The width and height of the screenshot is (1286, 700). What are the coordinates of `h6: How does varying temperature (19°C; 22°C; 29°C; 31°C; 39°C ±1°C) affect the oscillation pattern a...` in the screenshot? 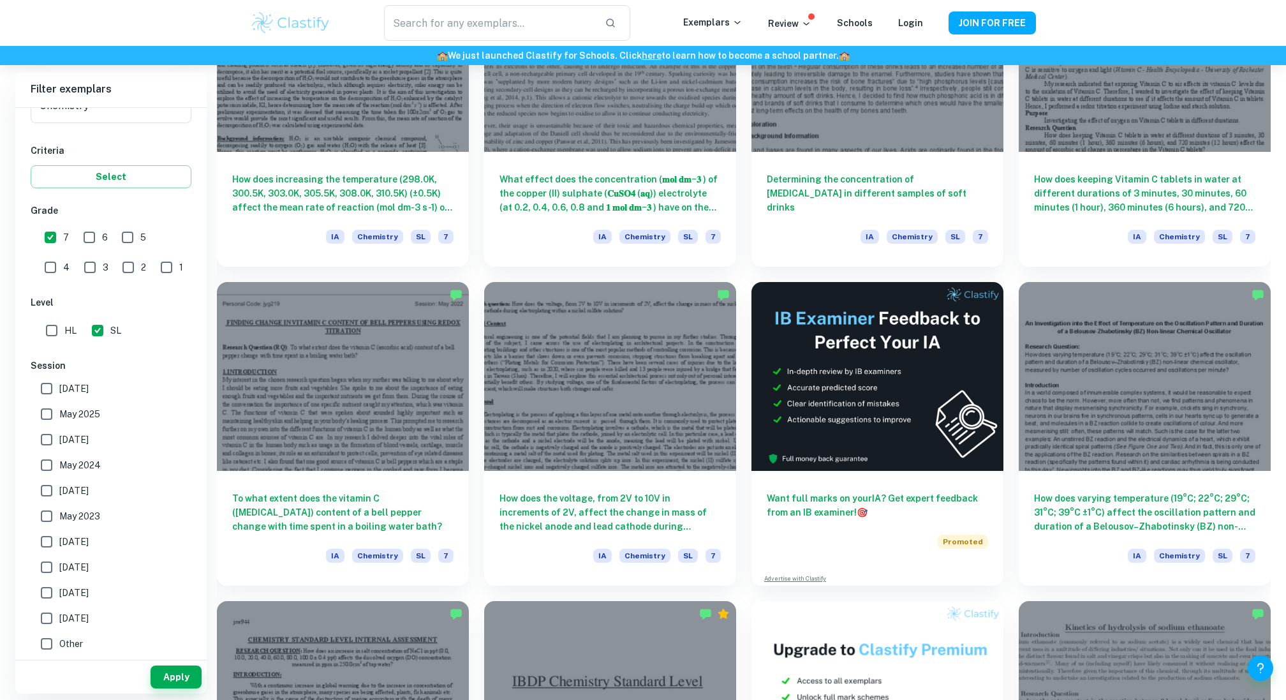 It's located at (1144, 512).